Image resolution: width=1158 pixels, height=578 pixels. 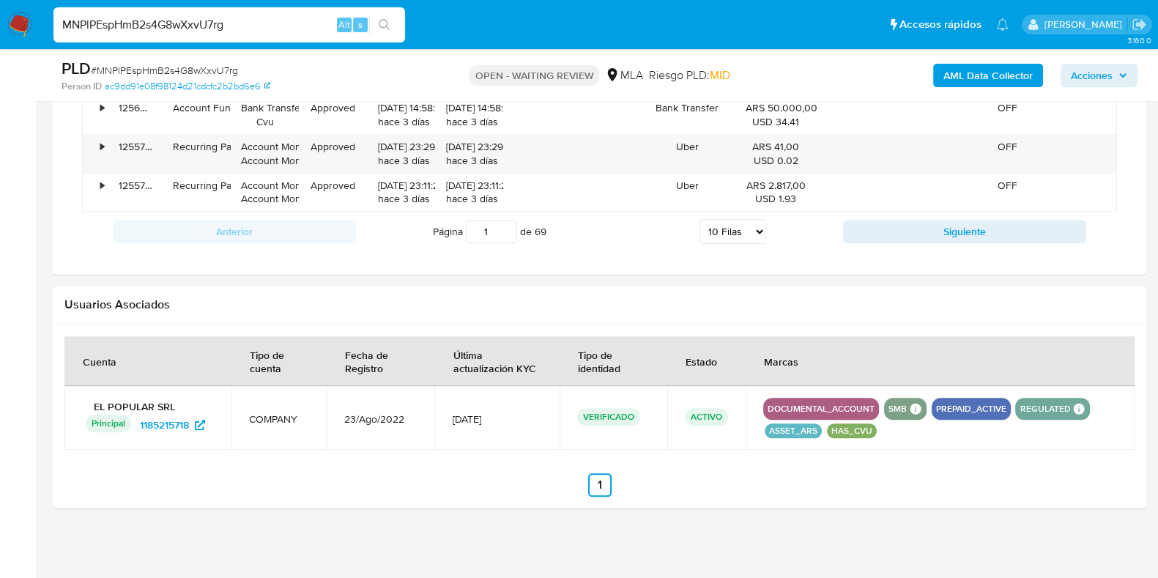 What do you see at coordinates (623, 75) in the screenshot?
I see `div: MLA` at bounding box center [623, 75].